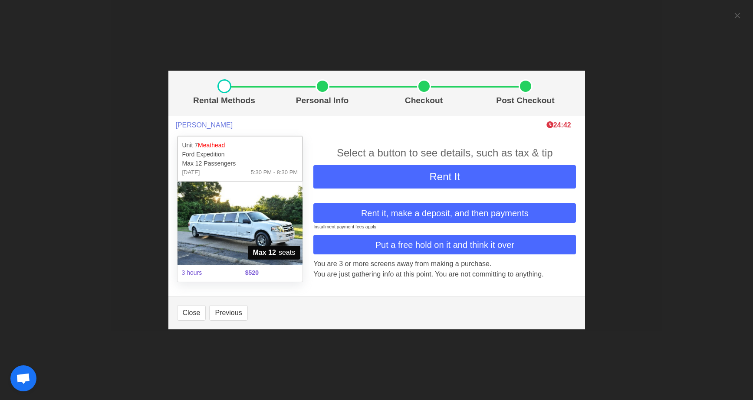 The height and width of the screenshot is (400, 753). I want to click on p: Rental Methods, so click(224, 101).